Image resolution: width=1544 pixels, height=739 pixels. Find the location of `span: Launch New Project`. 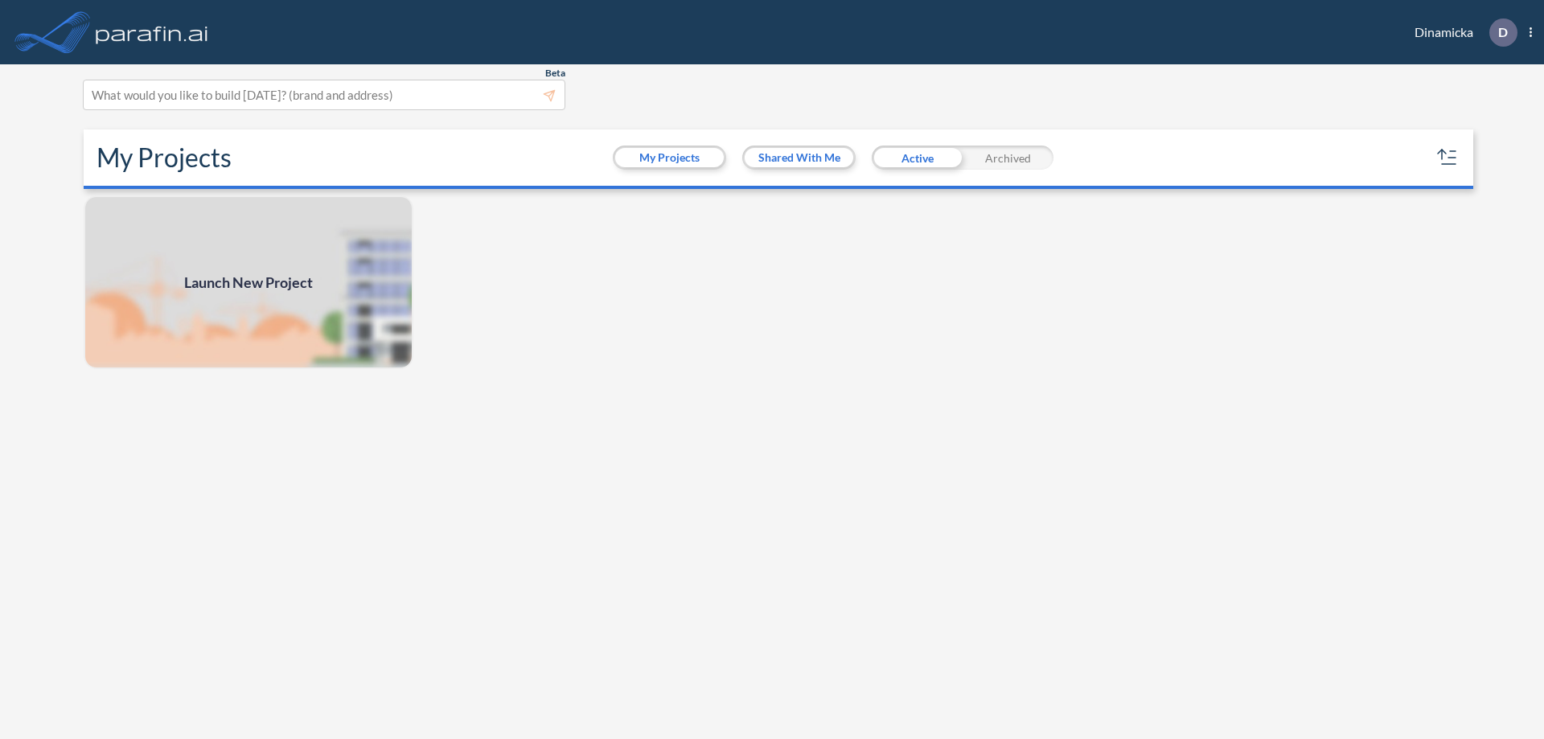

span: Launch New Project is located at coordinates (248, 282).